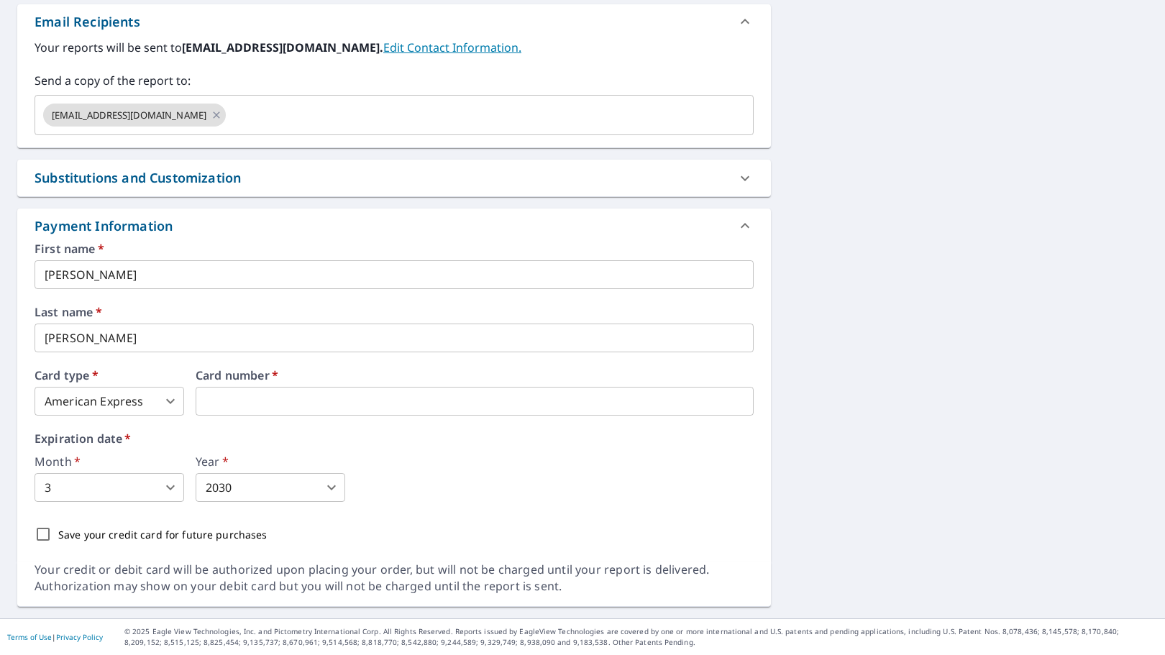  I want to click on label: Month, so click(109, 462).